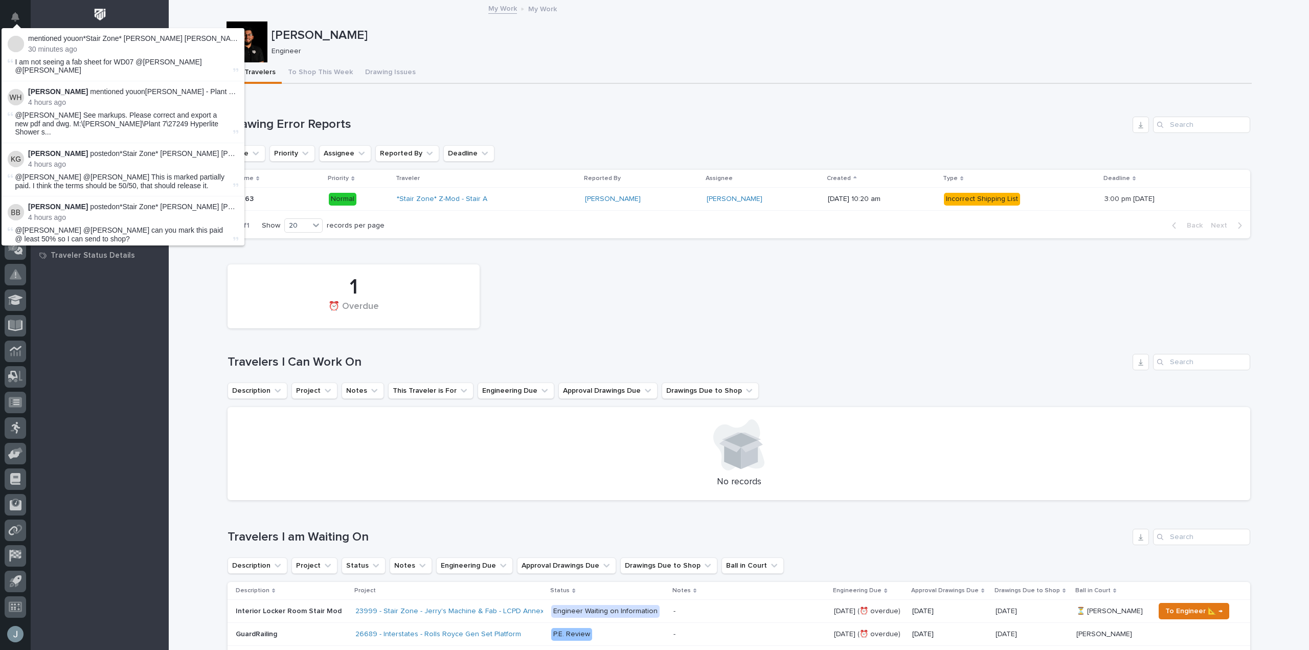 The height and width of the screenshot is (650, 1309). What do you see at coordinates (1093, 590) in the screenshot?
I see `p: Ball in Court` at bounding box center [1093, 590].